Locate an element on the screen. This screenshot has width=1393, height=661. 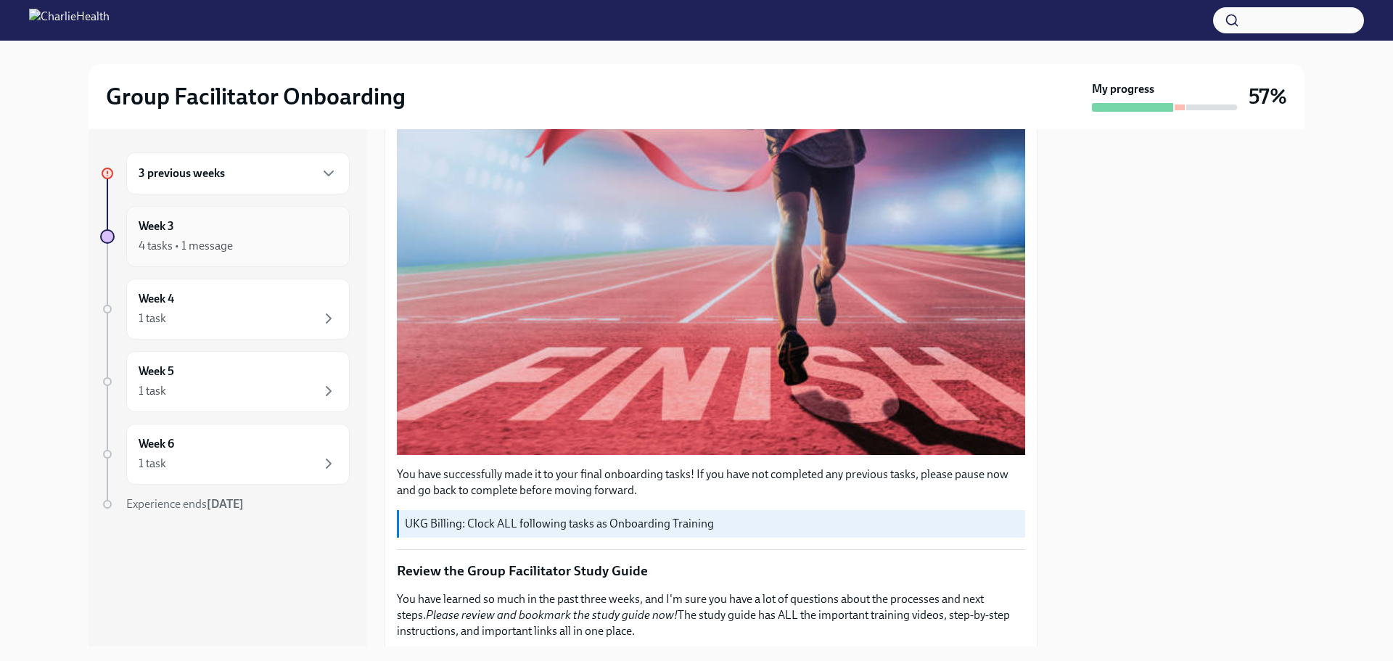
em: Please review and bookmark the study guide now! is located at coordinates (551, 615).